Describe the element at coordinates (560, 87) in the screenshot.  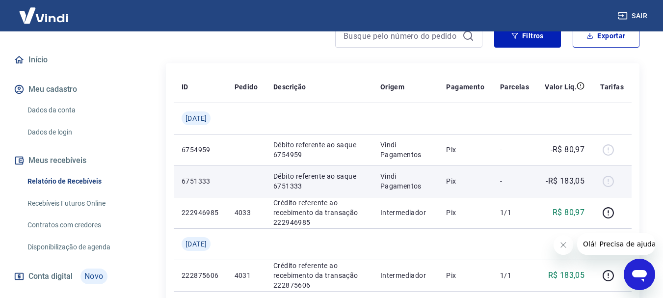
I see `p: Valor Líq.` at that location.